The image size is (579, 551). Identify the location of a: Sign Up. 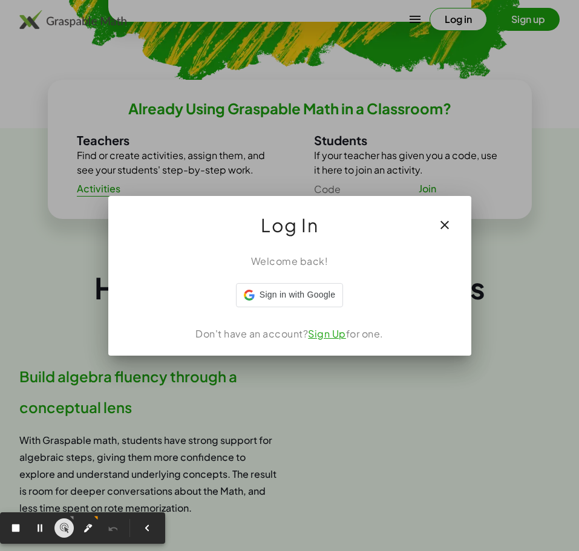
(327, 333).